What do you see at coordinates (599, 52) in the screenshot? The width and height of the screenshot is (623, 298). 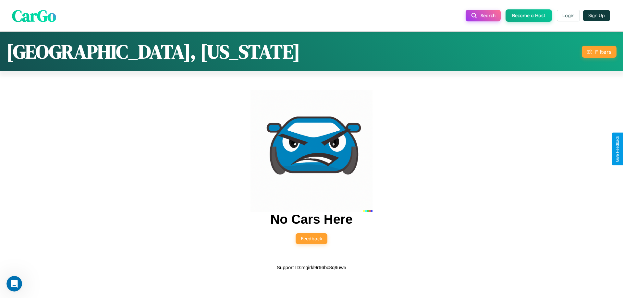 I see `button: Filters` at bounding box center [599, 52].